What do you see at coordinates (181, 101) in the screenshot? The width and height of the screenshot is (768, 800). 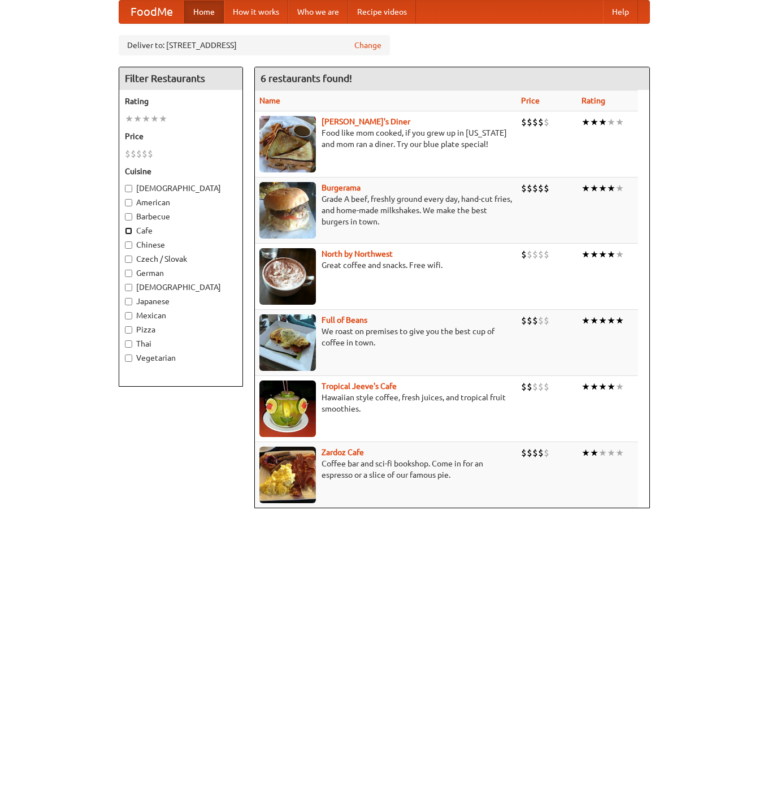 I see `h5: Rating` at bounding box center [181, 101].